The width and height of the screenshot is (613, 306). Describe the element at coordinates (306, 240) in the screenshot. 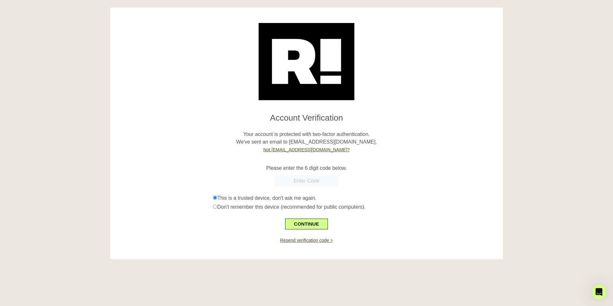

I see `a: Resend verification code >` at that location.